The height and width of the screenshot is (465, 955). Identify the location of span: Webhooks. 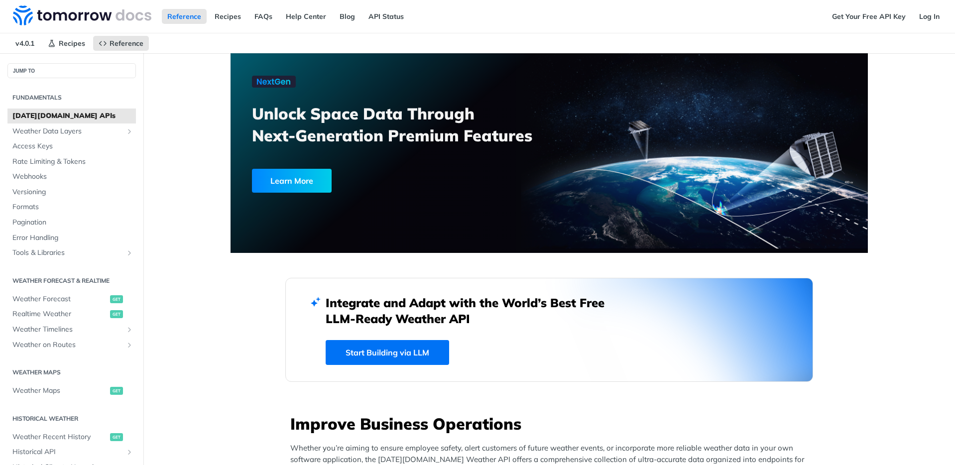
(73, 177).